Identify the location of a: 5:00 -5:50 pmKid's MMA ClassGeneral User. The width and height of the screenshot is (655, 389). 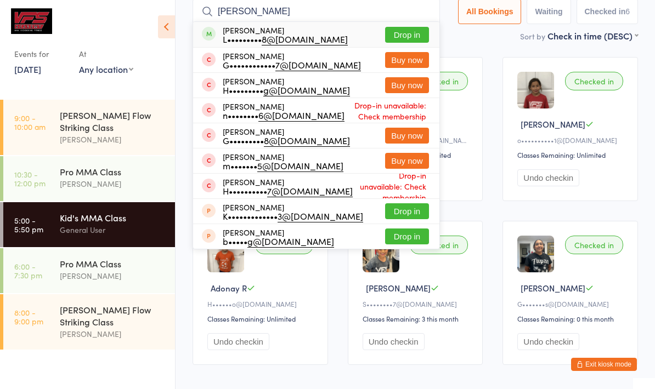
(89, 225).